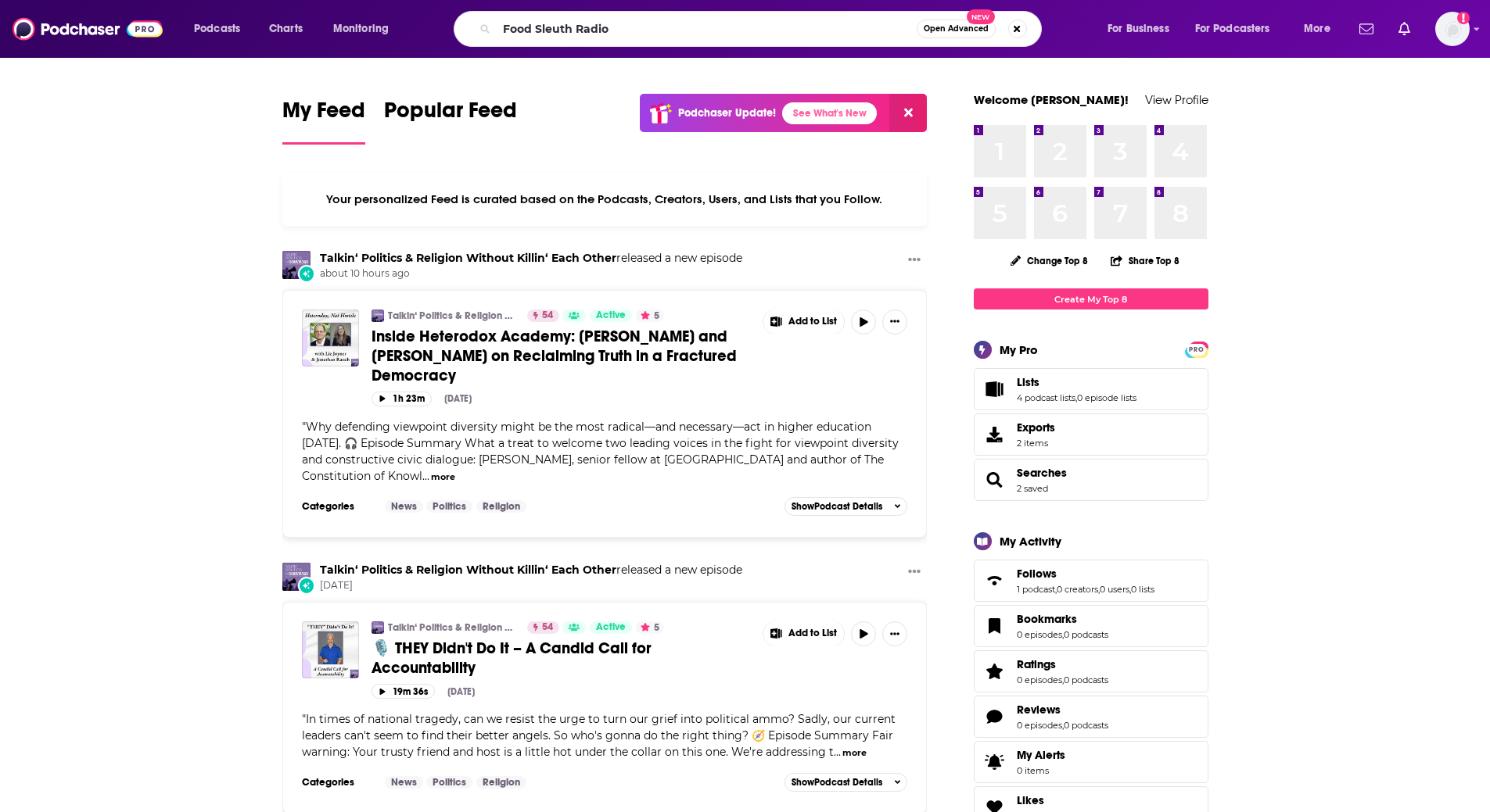 Image resolution: width=1490 pixels, height=812 pixels. Describe the element at coordinates (330, 338) in the screenshot. I see `a: Inside Heterodox Academy: Jonathan Rauch and Liz Joyner on Reclaiming Truth in a Fractured Democracy` at that location.